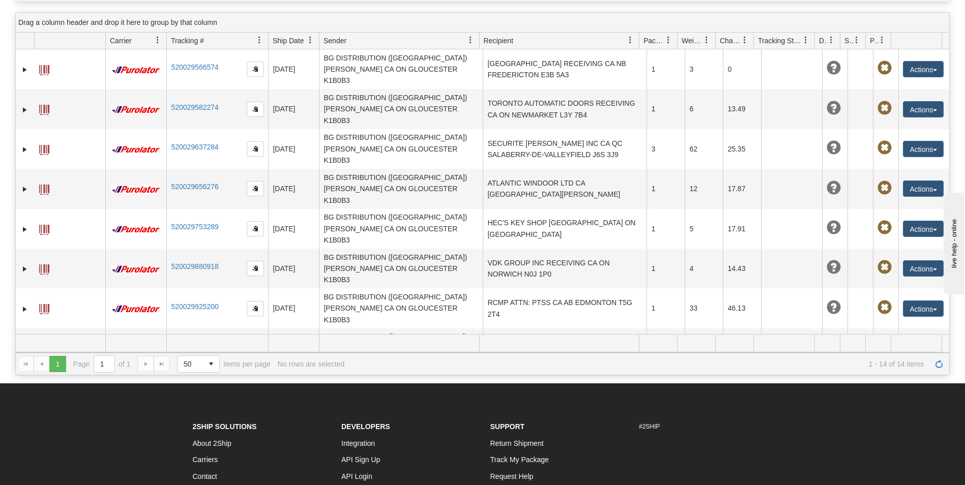  What do you see at coordinates (704, 348) in the screenshot?
I see `td: 175` at bounding box center [704, 348].